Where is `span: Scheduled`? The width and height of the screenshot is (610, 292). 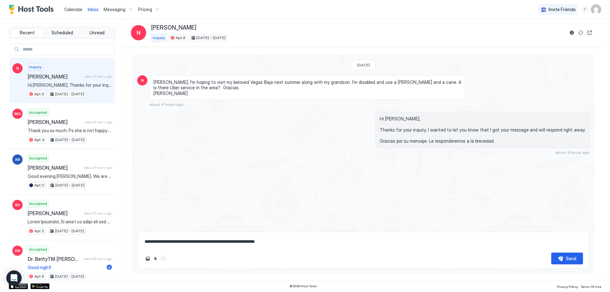
span: Scheduled is located at coordinates (62, 33).